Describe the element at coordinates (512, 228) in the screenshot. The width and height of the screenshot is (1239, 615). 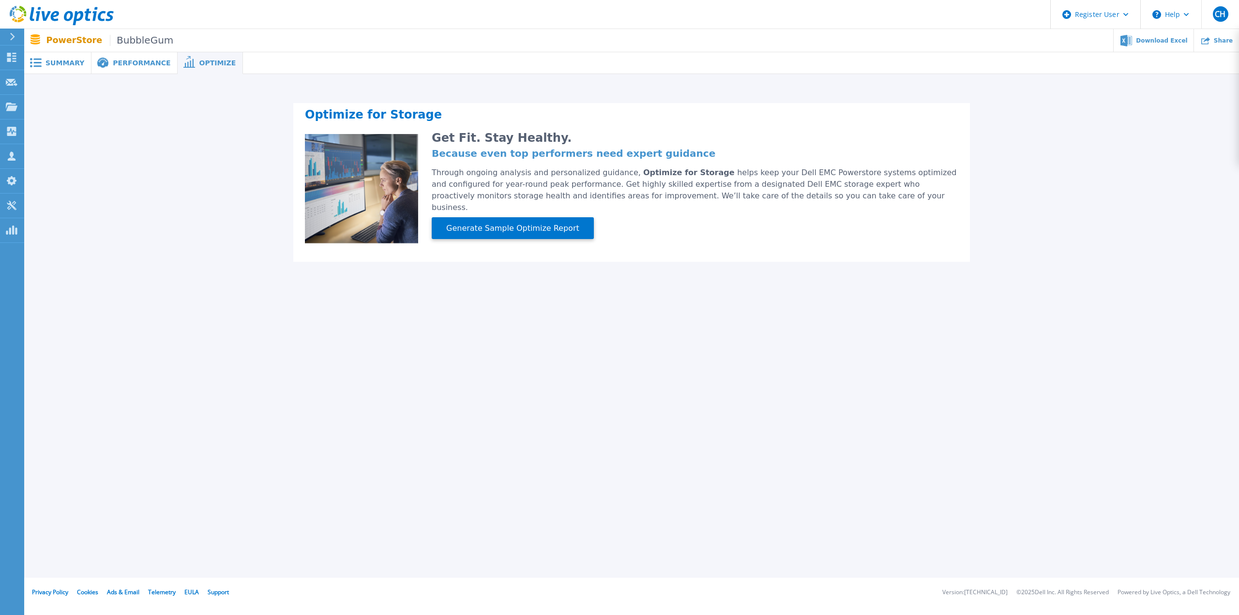
I see `span: Generate Sample Optimize Report` at that location.